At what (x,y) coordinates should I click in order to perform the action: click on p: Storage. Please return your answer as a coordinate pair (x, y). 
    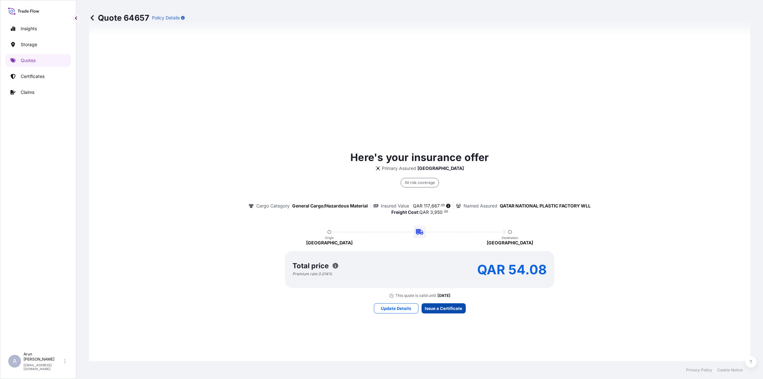
    Looking at the image, I should click on (29, 45).